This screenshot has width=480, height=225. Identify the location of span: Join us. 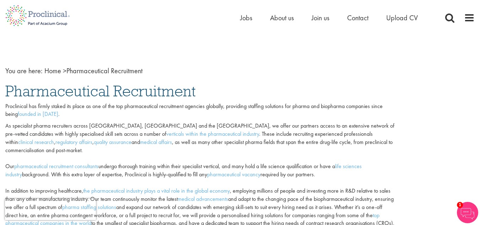
(321, 18).